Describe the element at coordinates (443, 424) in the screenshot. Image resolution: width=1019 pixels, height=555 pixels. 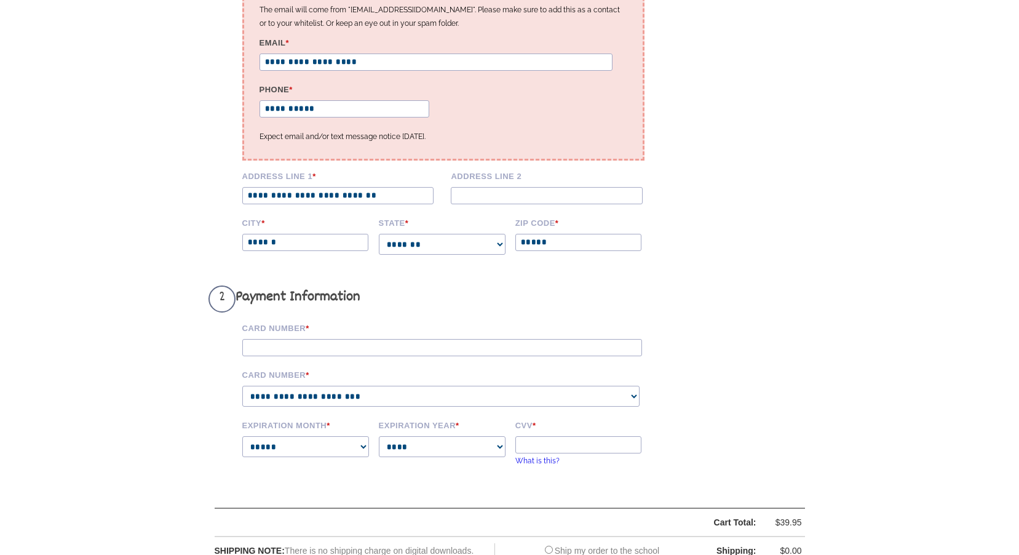
I see `label: Expiration Year` at that location.